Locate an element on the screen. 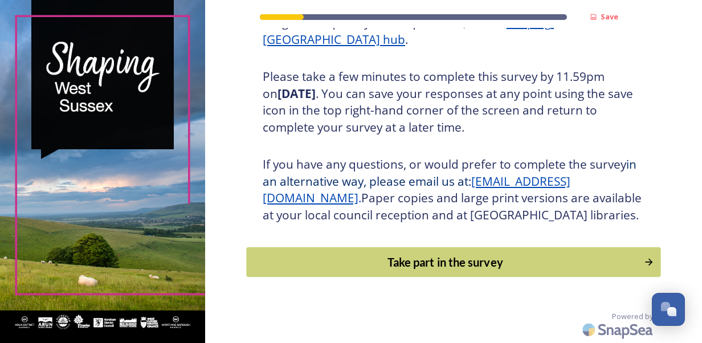 The height and width of the screenshot is (343, 702). div: Take part in the survey is located at coordinates (445, 262).